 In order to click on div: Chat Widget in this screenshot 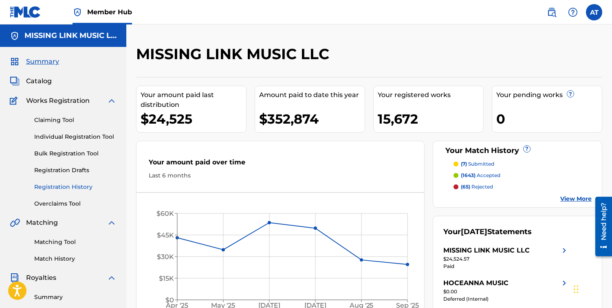, I will do `click(592, 288)`.